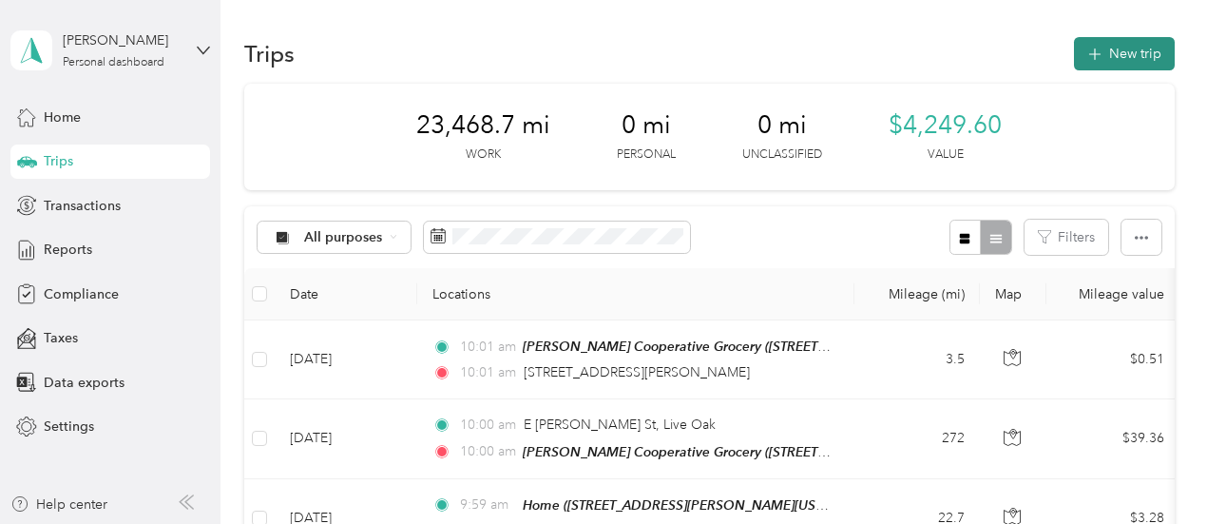 This screenshot has width=1207, height=524. What do you see at coordinates (113, 63) in the screenshot?
I see `div: Personal dashboard` at bounding box center [113, 63].